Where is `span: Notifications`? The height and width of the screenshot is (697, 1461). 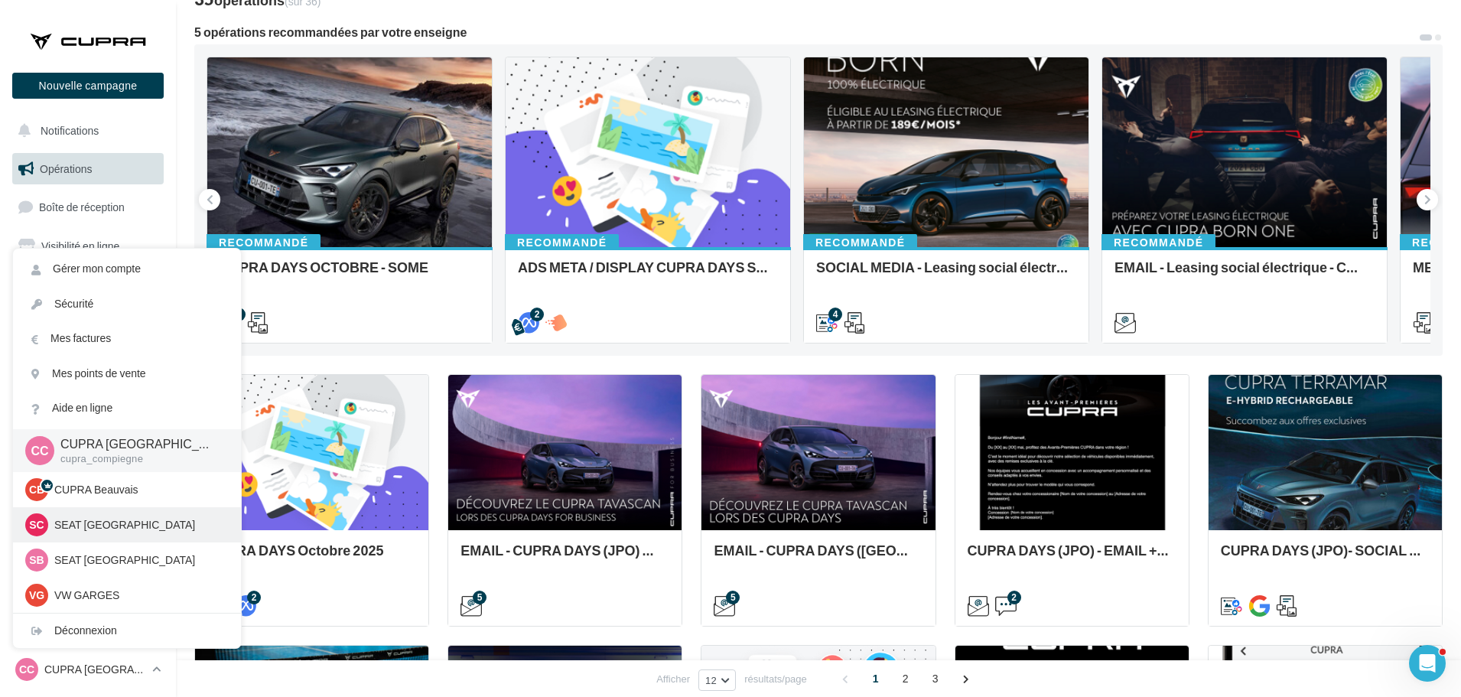 span: Notifications is located at coordinates (70, 130).